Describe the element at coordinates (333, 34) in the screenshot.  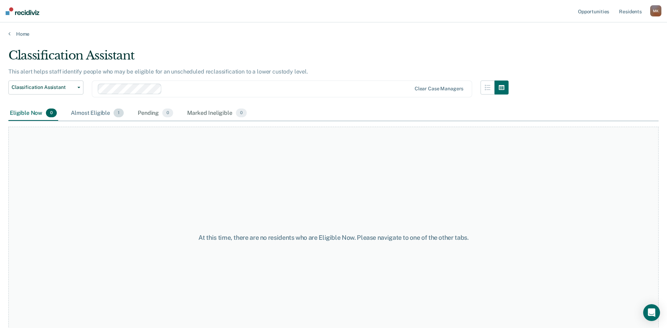
I see `a: Home` at that location.